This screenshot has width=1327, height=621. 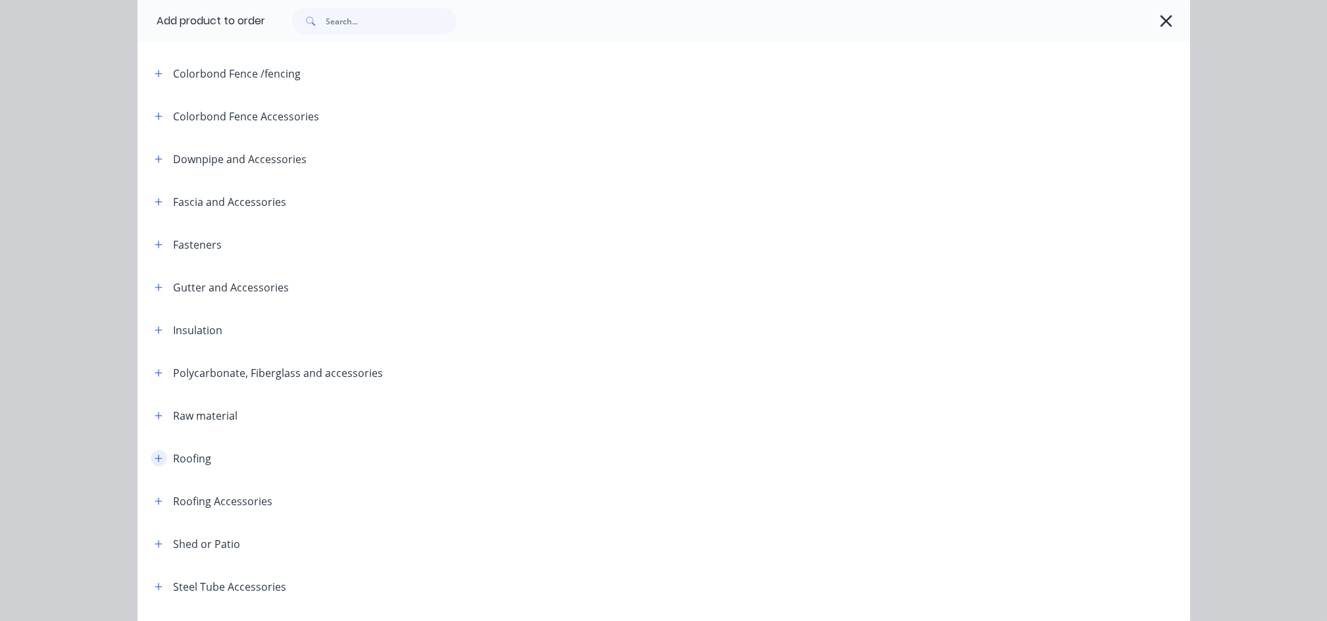 I want to click on input: Search..., so click(x=391, y=21).